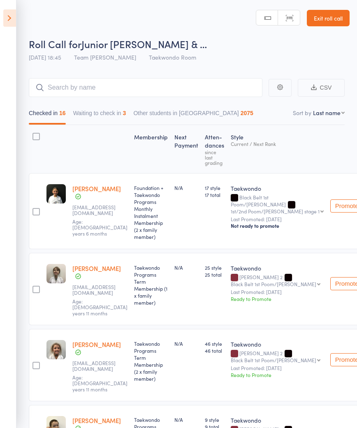  What do you see at coordinates (214, 343) in the screenshot?
I see `span: 46 style` at bounding box center [214, 343].